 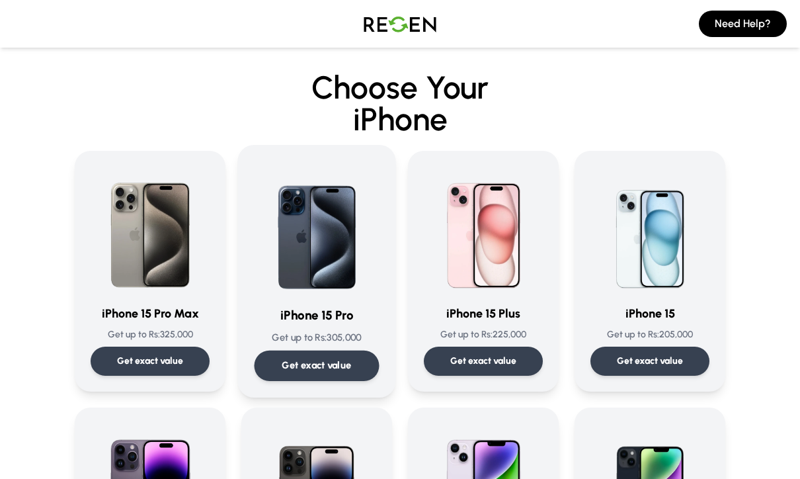 I want to click on h3: iPhone 15, so click(x=650, y=313).